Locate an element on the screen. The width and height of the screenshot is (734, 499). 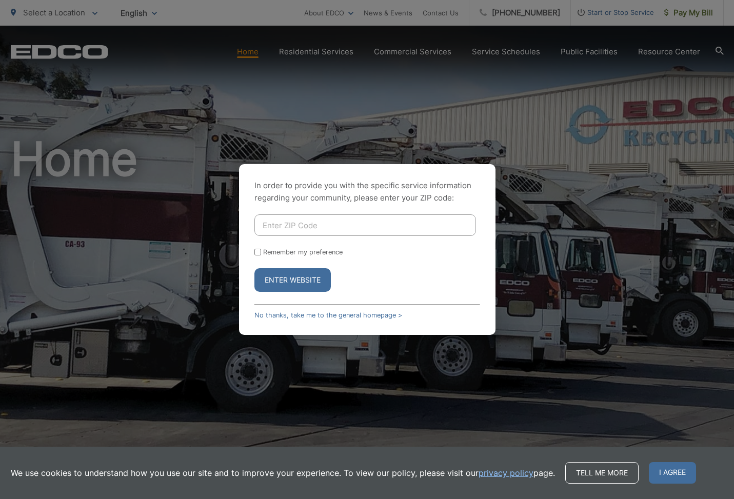
p: In order to provide you with the specific service information regarding your community, please en... is located at coordinates (367, 192).